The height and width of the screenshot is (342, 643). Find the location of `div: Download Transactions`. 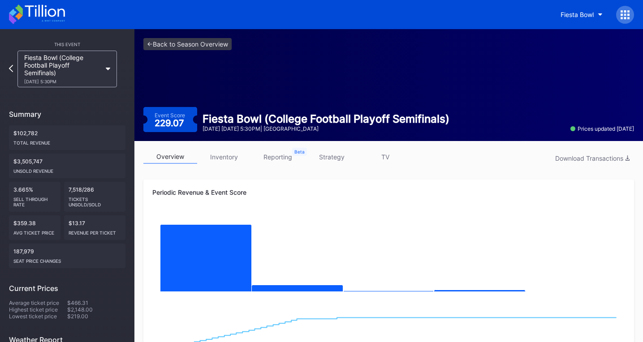

div: Download Transactions is located at coordinates (593, 158).